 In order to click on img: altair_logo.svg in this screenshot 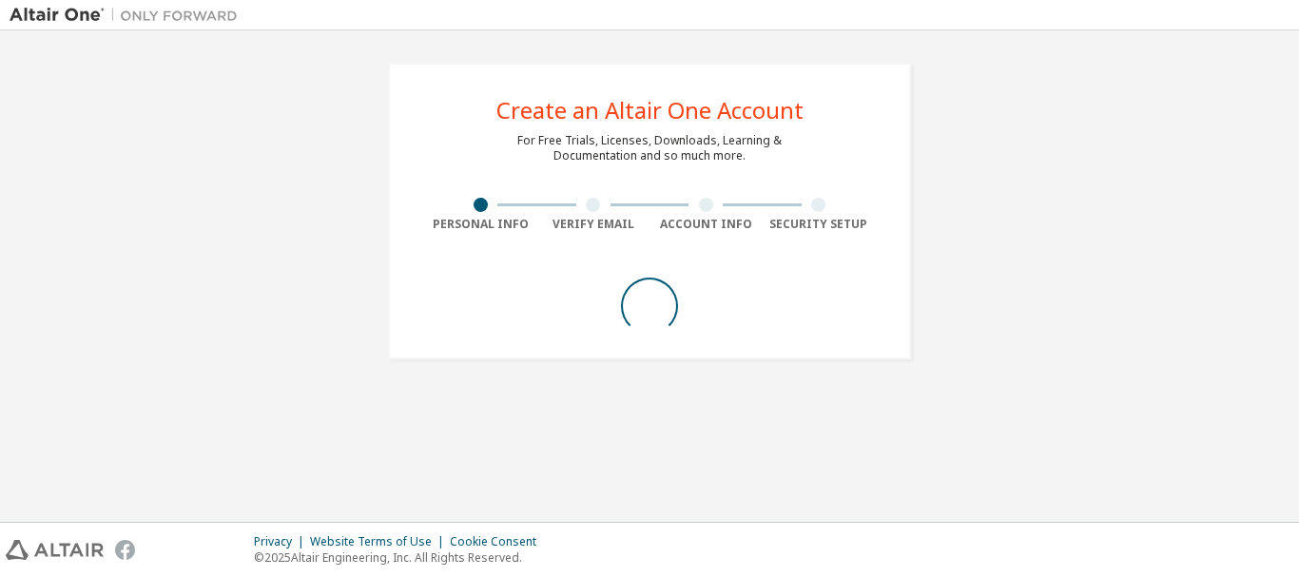, I will do `click(54, 549)`.